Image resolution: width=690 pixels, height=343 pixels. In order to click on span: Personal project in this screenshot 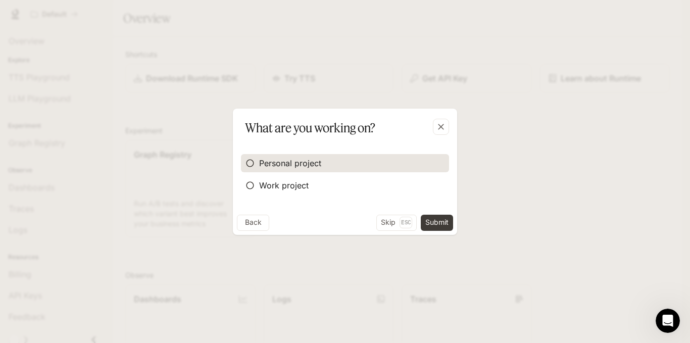, I will do `click(290, 163)`.